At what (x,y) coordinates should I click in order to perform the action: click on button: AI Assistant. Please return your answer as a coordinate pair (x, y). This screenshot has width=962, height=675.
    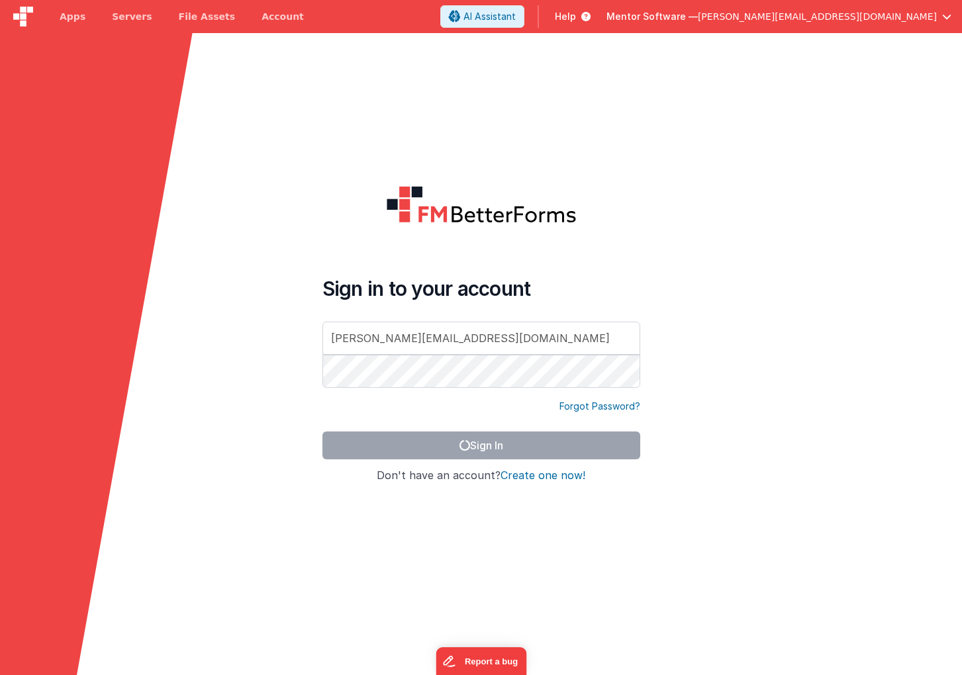
    Looking at the image, I should click on (482, 17).